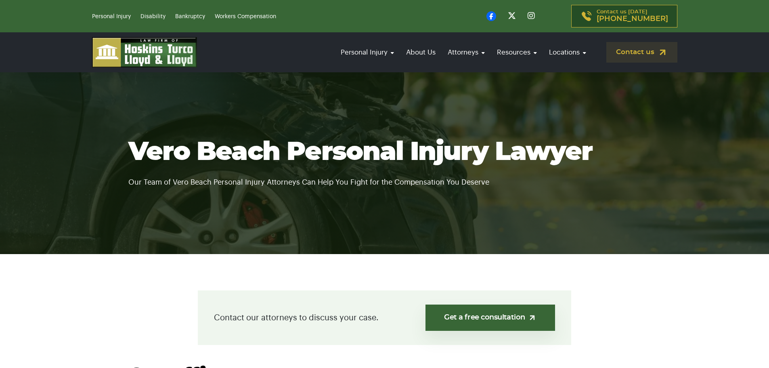 Image resolution: width=769 pixels, height=368 pixels. What do you see at coordinates (516, 52) in the screenshot?
I see `a: Resources` at bounding box center [516, 52].